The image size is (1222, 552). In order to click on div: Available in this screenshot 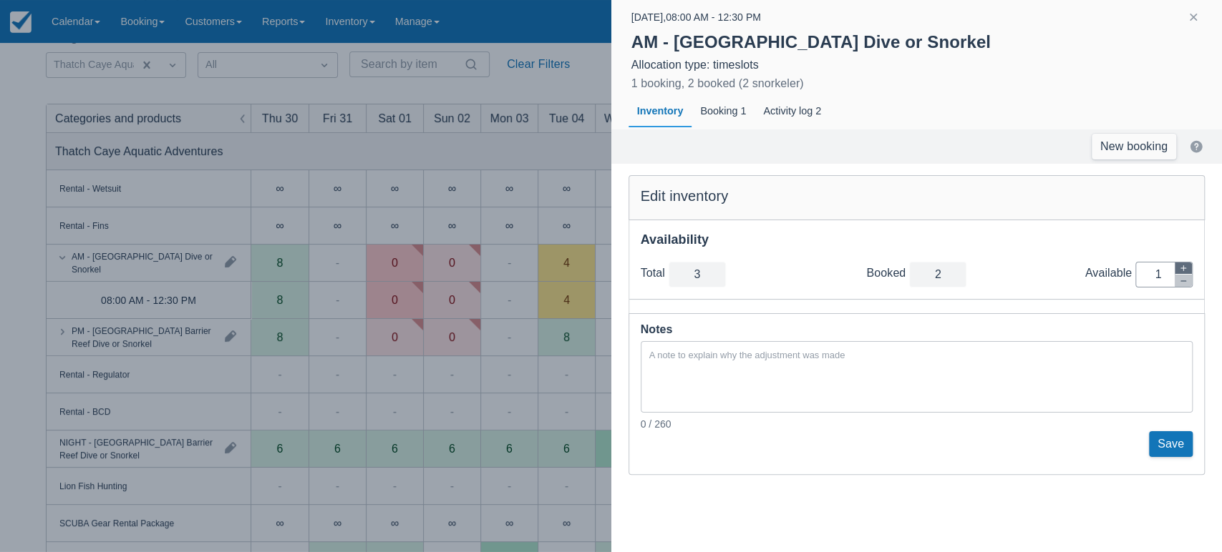, I will do `click(1110, 273)`.